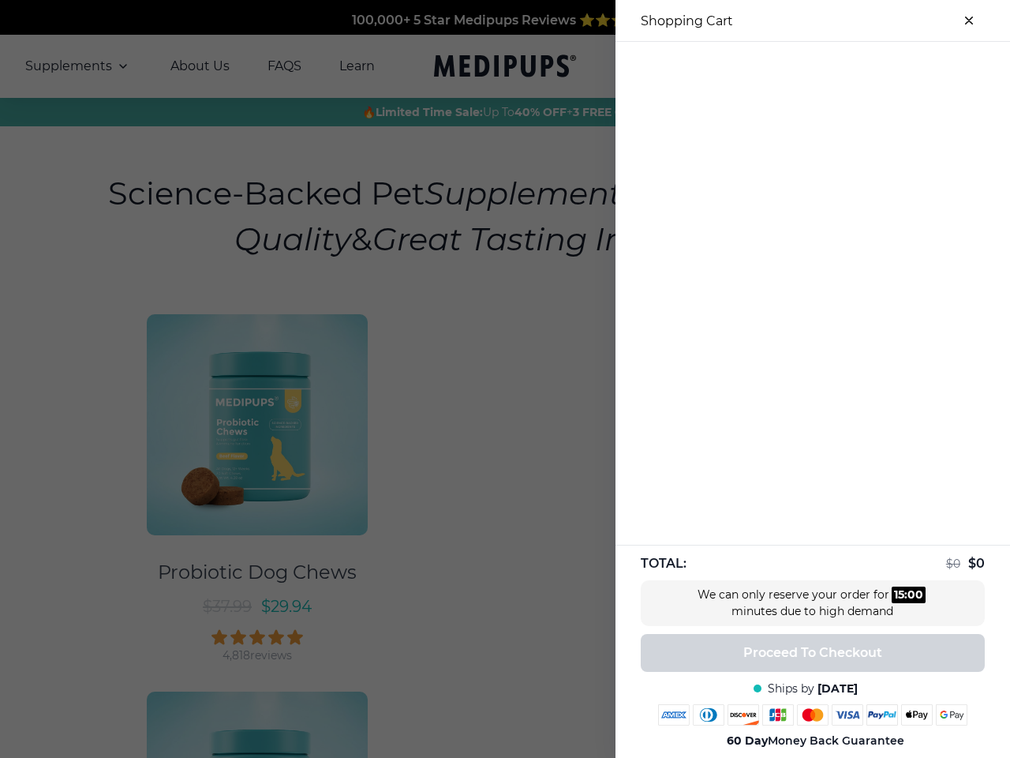 Image resolution: width=1010 pixels, height=758 pixels. I want to click on img: mastercard, so click(813, 714).